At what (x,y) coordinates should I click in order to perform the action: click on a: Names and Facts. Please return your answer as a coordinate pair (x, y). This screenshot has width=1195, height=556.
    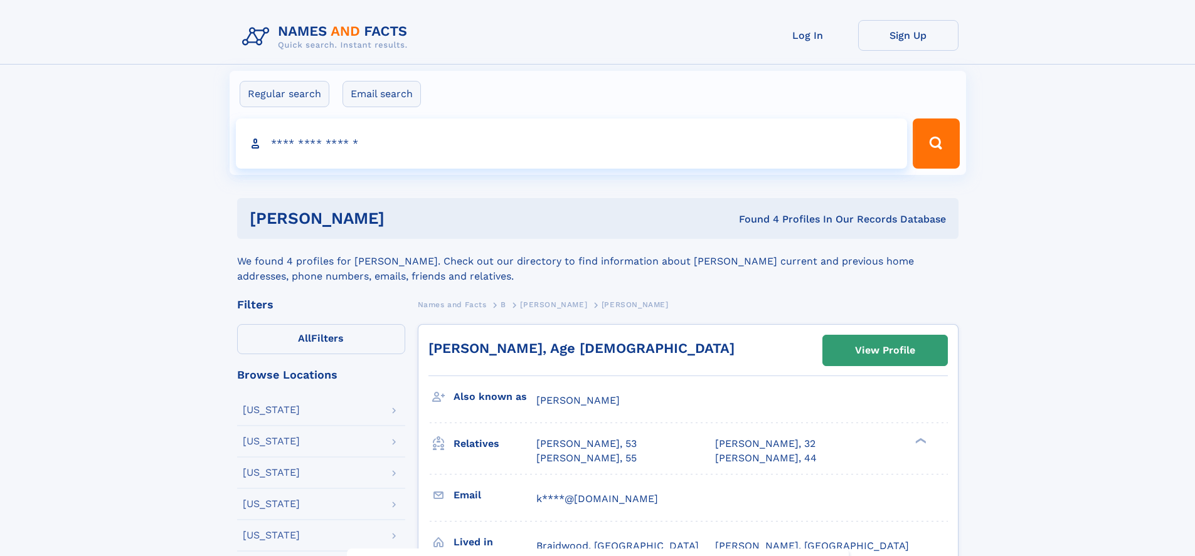
    Looking at the image, I should click on (452, 304).